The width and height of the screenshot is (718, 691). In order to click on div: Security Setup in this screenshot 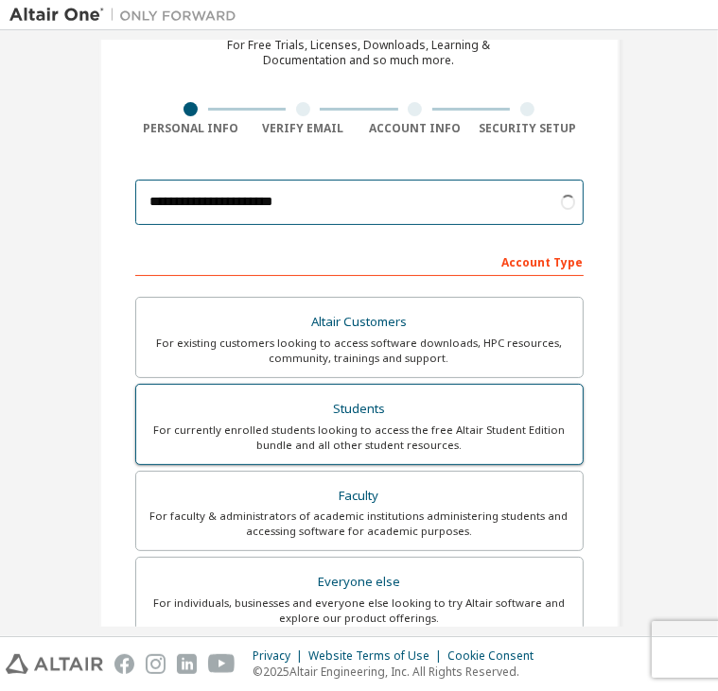, I will do `click(527, 129)`.